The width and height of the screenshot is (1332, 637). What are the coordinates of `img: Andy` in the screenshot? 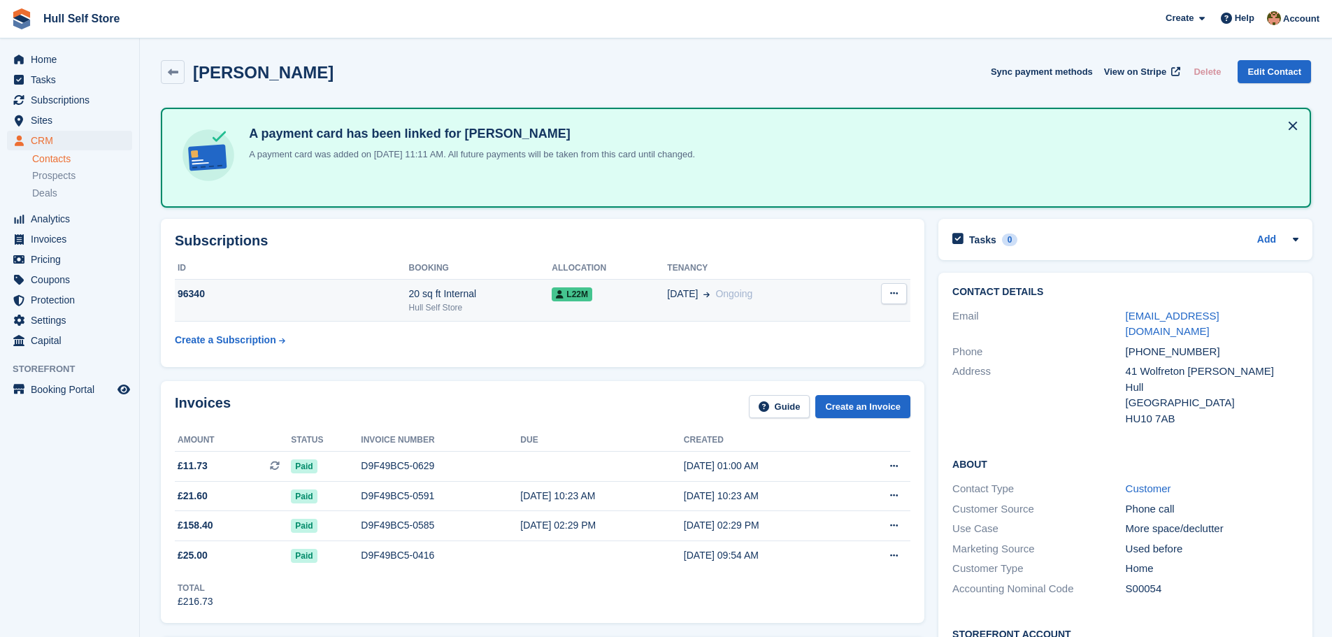 It's located at (1274, 18).